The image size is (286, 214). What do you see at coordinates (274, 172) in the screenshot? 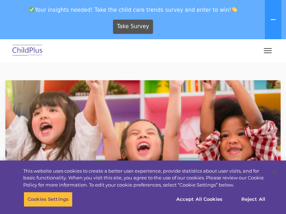
I see `button: Close` at bounding box center [274, 172].